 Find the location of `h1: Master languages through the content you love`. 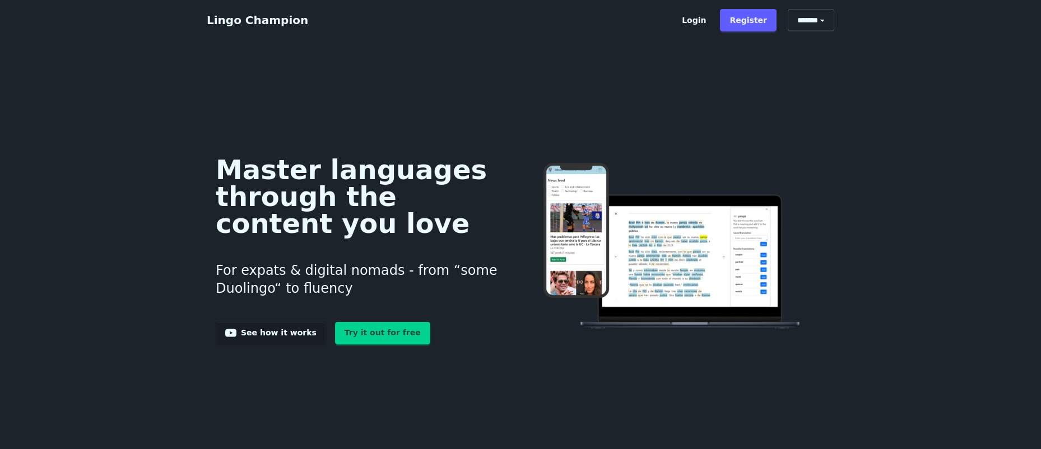

h1: Master languages through the content you love is located at coordinates (359, 197).